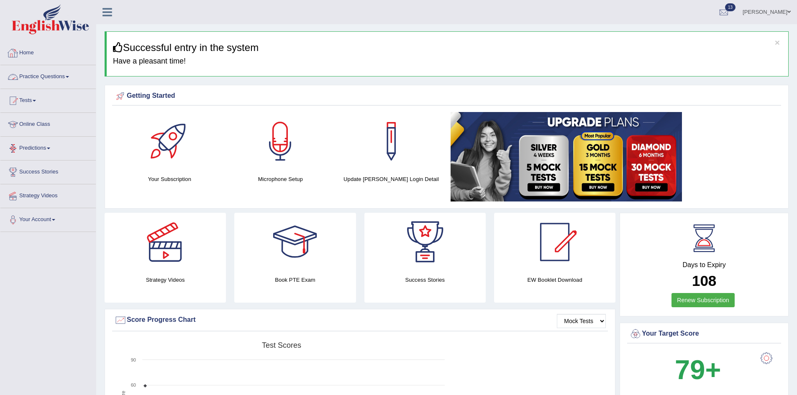 Image resolution: width=797 pixels, height=395 pixels. What do you see at coordinates (48, 171) in the screenshot?
I see `a: Success Stories` at bounding box center [48, 171].